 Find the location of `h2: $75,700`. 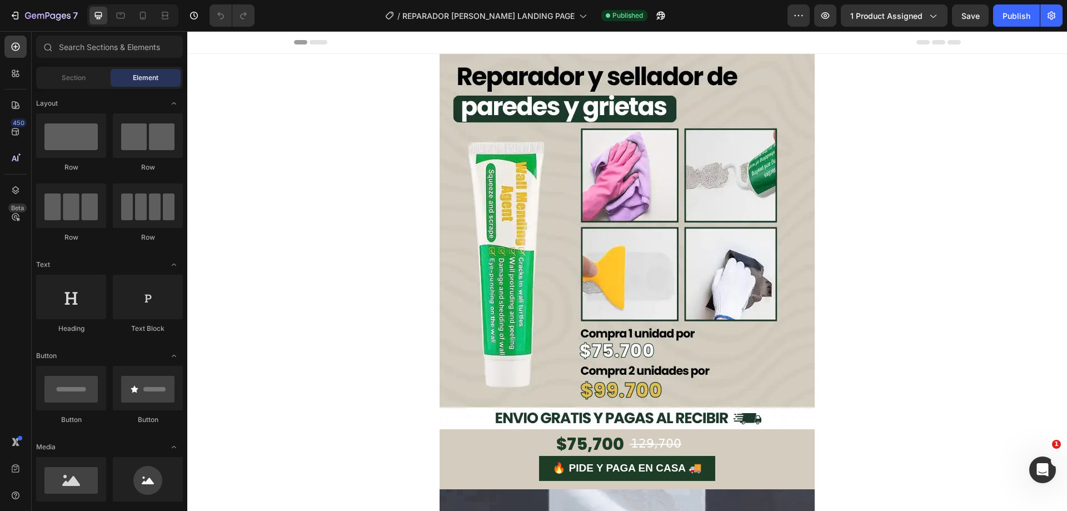

h2: $75,700 is located at coordinates (345, 412).